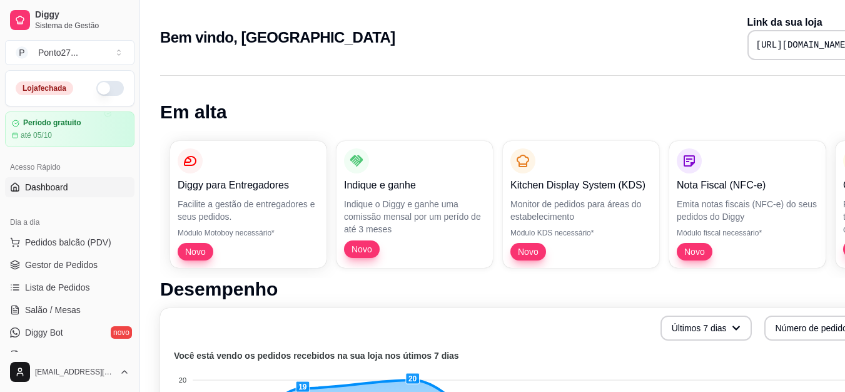  Describe the element at coordinates (747, 233) in the screenshot. I see `p: Módulo fiscal necessário*` at that location.